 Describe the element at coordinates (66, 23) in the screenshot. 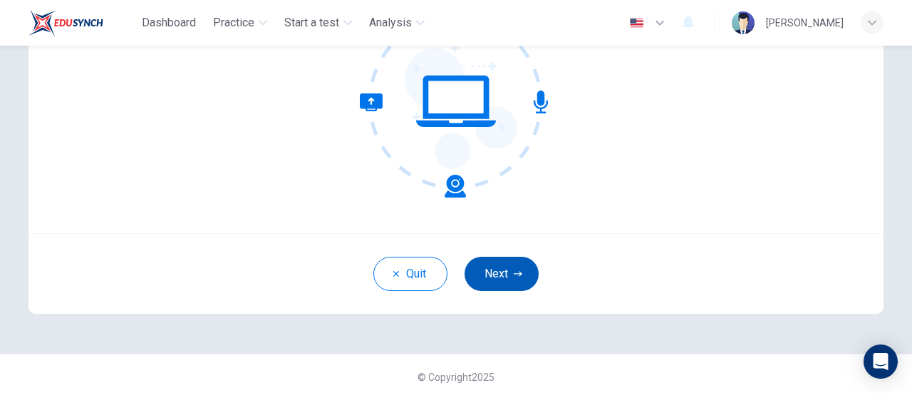

I see `img: EduSynch logo` at that location.